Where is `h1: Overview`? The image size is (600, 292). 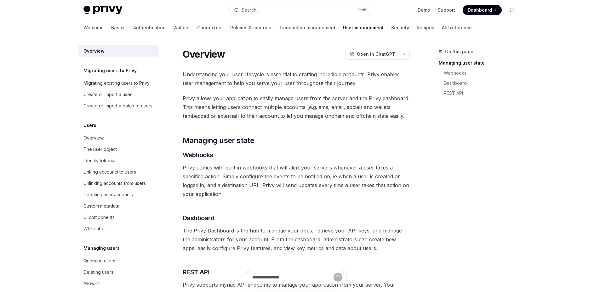
h1: Overview is located at coordinates (204, 54).